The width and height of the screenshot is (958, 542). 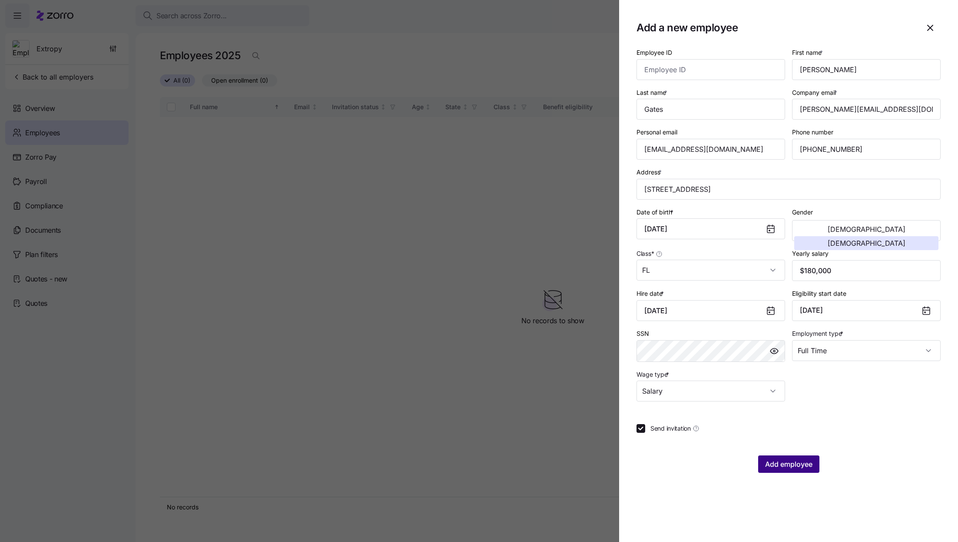 What do you see at coordinates (811, 253) in the screenshot?
I see `label: Yearly salary` at bounding box center [811, 253].